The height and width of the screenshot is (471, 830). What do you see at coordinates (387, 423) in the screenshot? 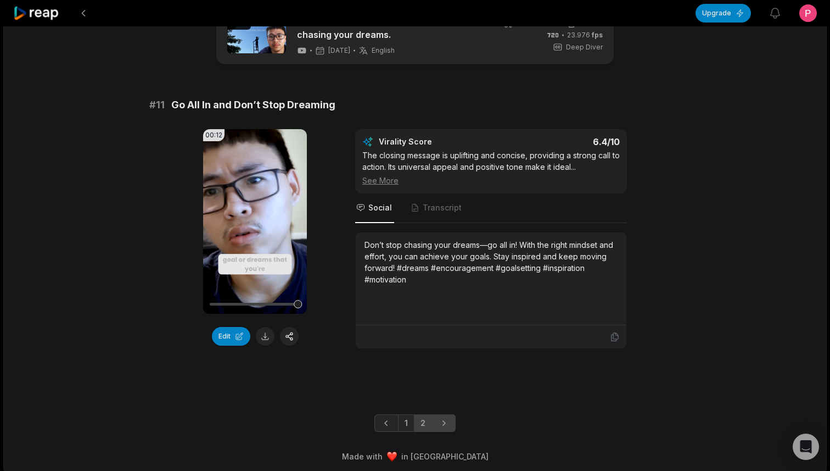
I see `a: Previous page` at bounding box center [387, 423].